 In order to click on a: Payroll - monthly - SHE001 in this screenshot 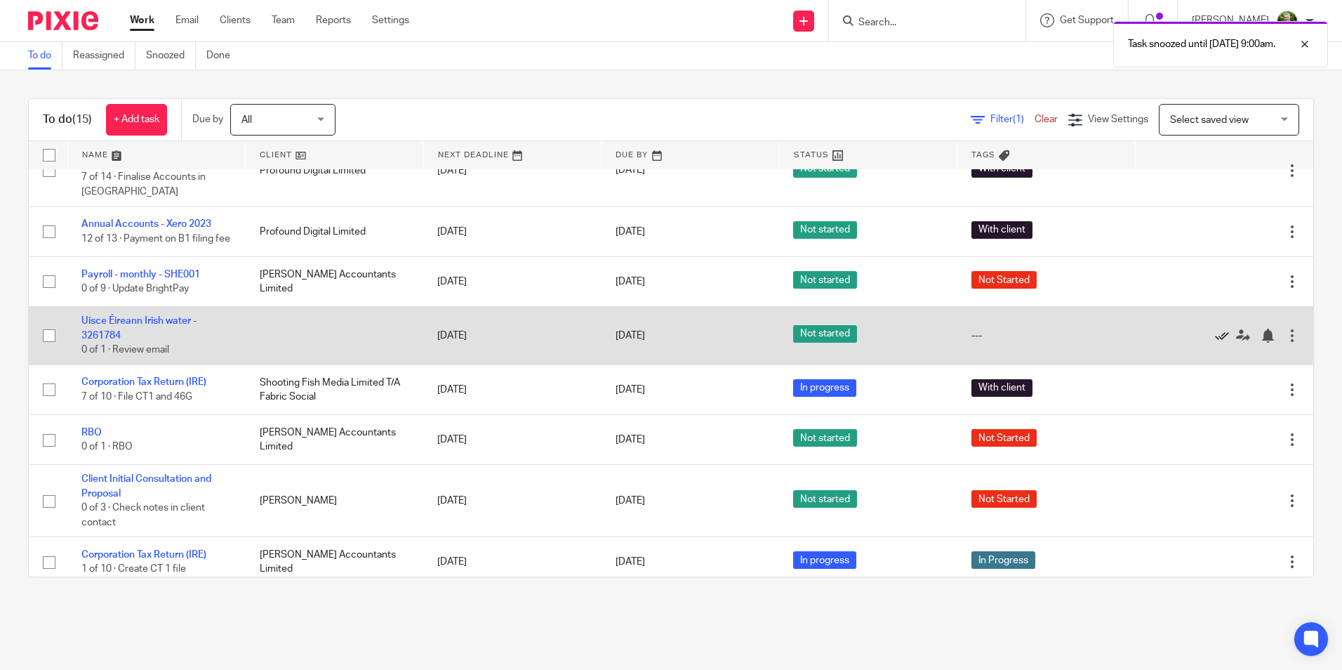, I will do `click(140, 274)`.